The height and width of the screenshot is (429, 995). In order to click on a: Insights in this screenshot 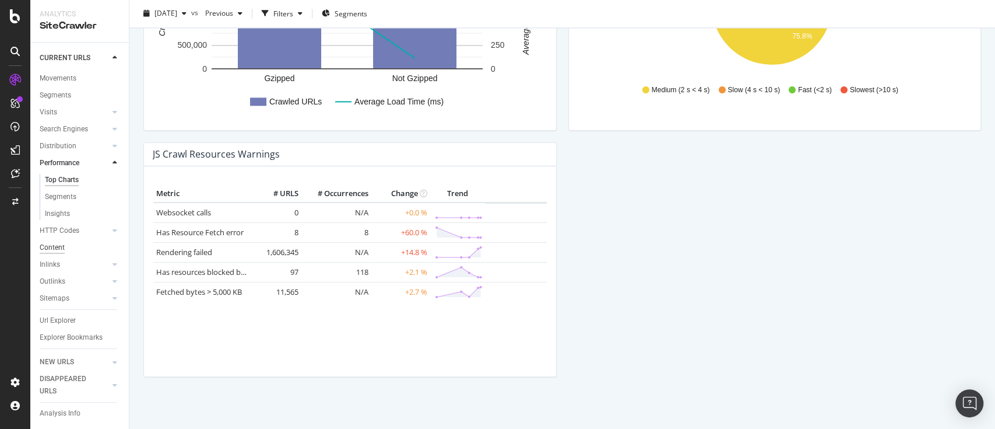, I will do `click(83, 213)`.